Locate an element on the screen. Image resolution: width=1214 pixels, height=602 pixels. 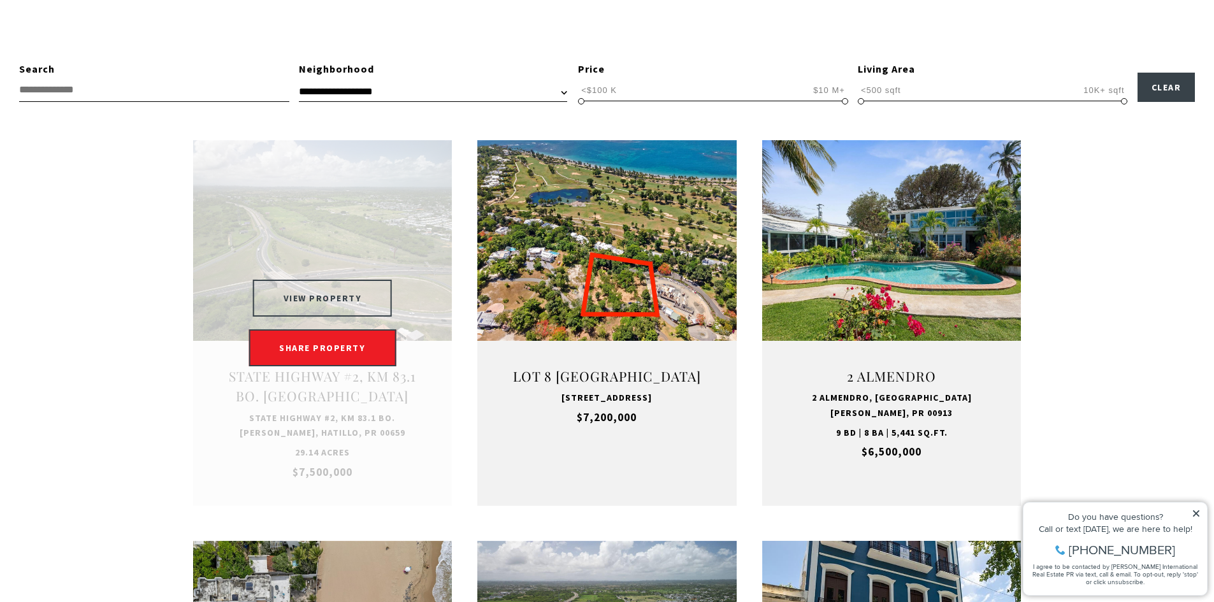
div: Search is located at coordinates (154, 69).